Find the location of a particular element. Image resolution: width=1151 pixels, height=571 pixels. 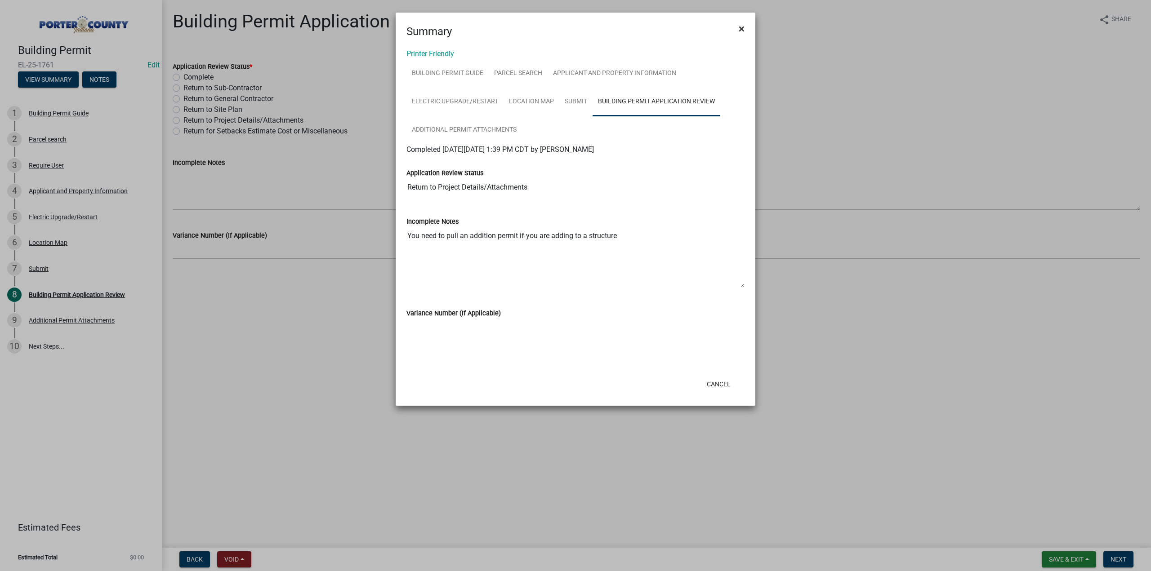

label: Incomplete Notes is located at coordinates (432, 222).